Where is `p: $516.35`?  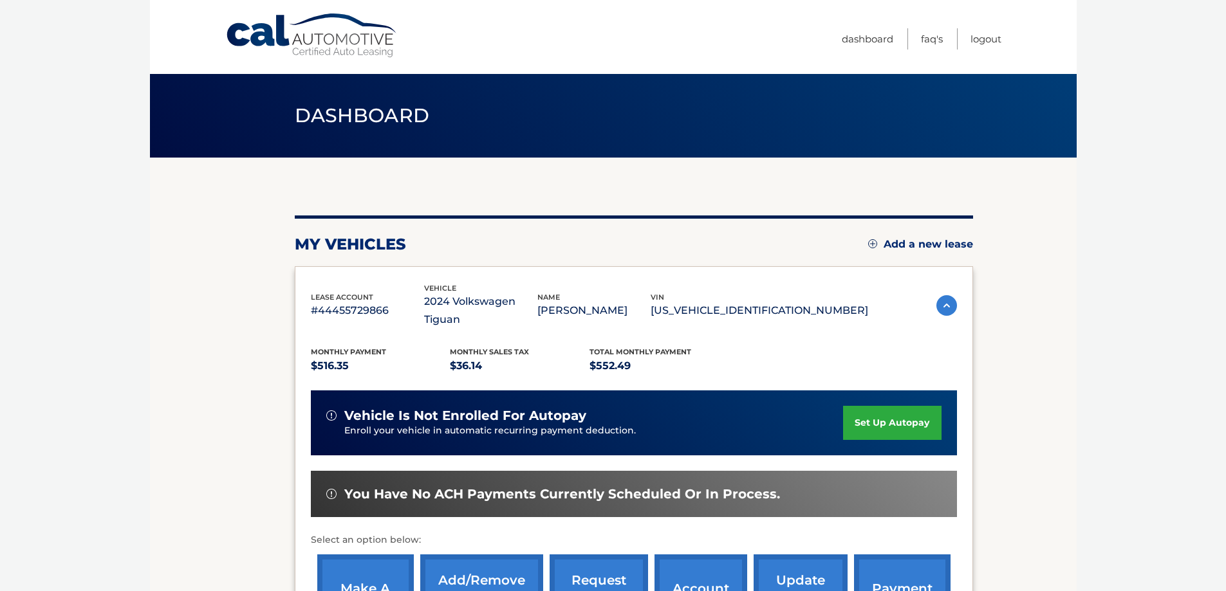
p: $516.35 is located at coordinates (380, 366).